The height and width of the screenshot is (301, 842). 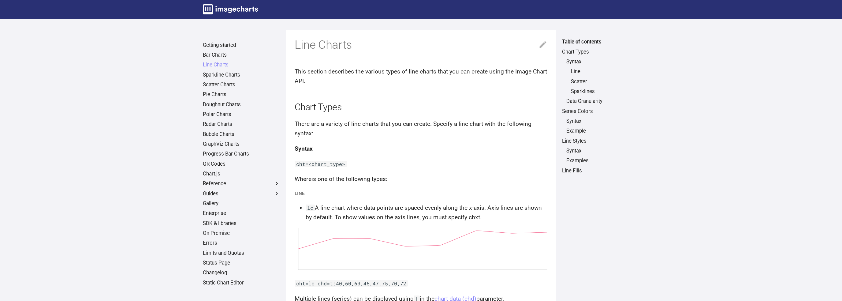 I want to click on a: Sparklines, so click(x=605, y=91).